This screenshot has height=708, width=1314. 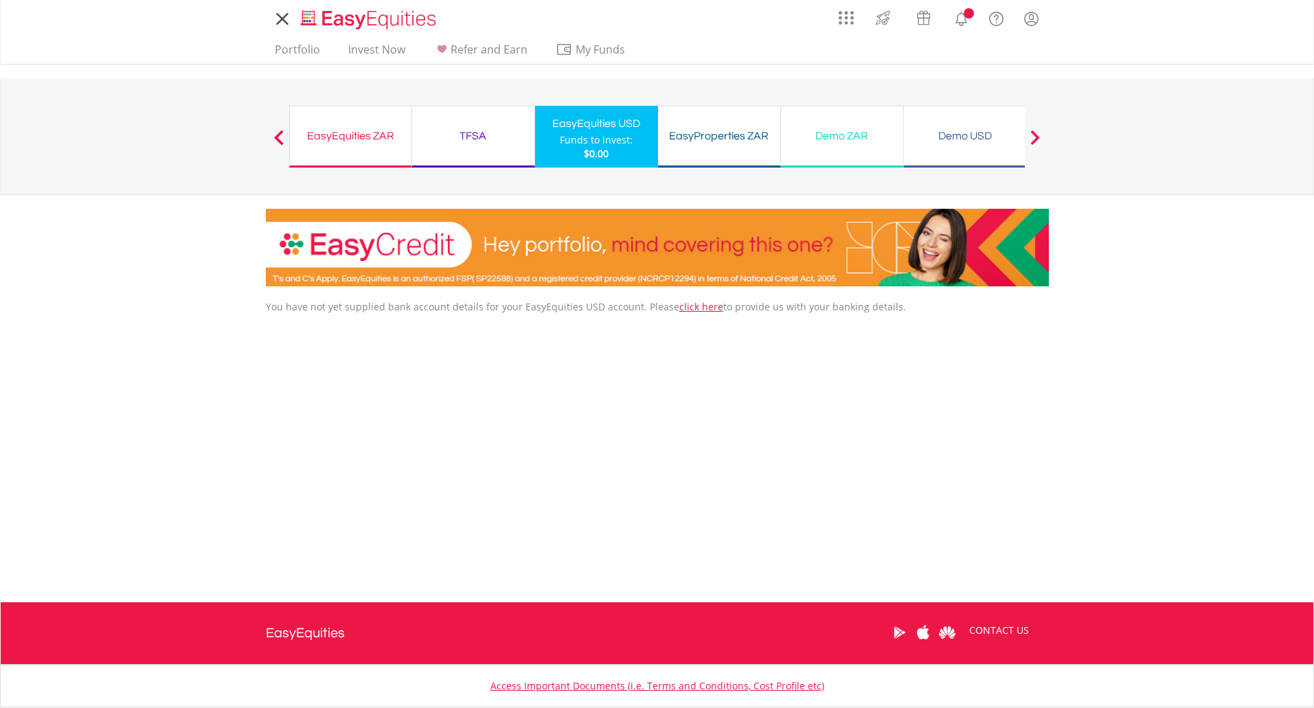 I want to click on img: EasyCredit Promotion Banner, so click(x=657, y=247).